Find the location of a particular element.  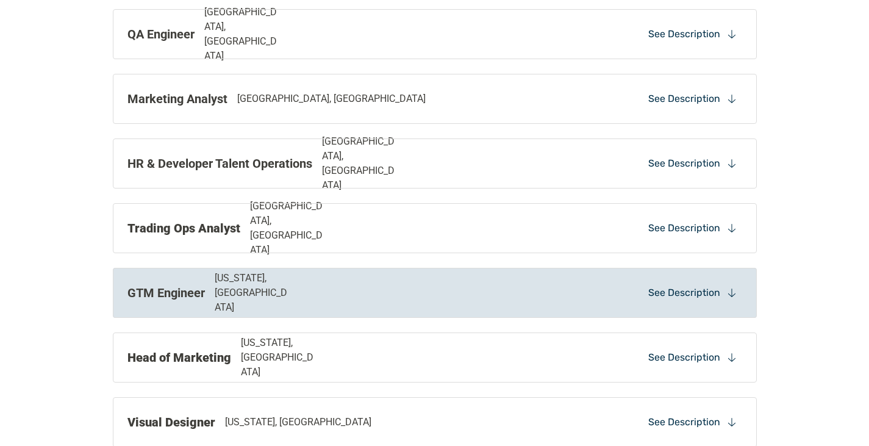

strong: Head of Marketing is located at coordinates (179, 357).